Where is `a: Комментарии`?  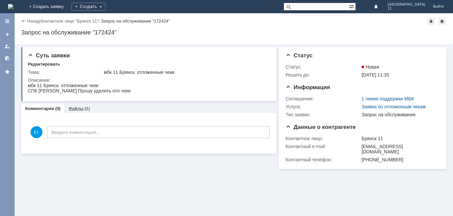
a: Комментарии is located at coordinates (40, 108).